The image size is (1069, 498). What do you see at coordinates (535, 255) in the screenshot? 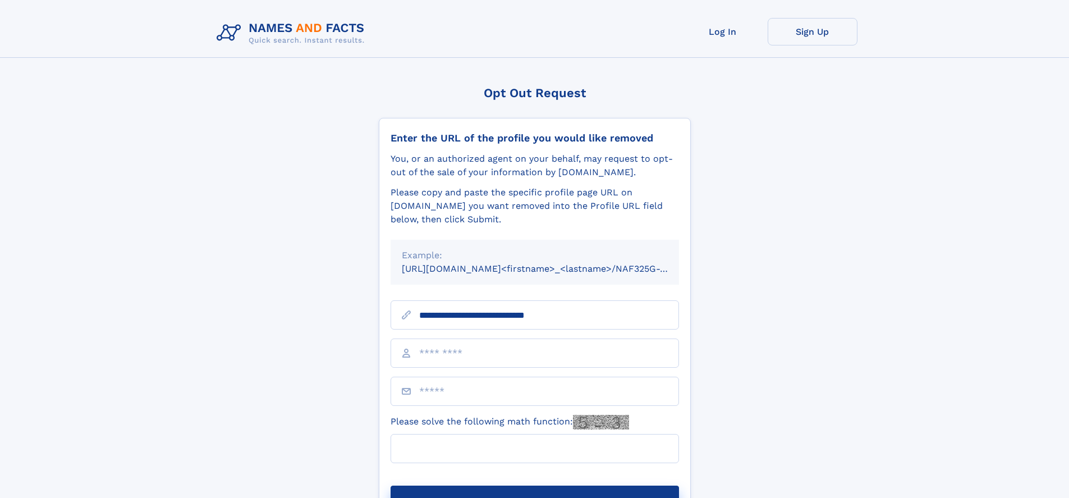
I see `div: Example:` at bounding box center [535, 255].